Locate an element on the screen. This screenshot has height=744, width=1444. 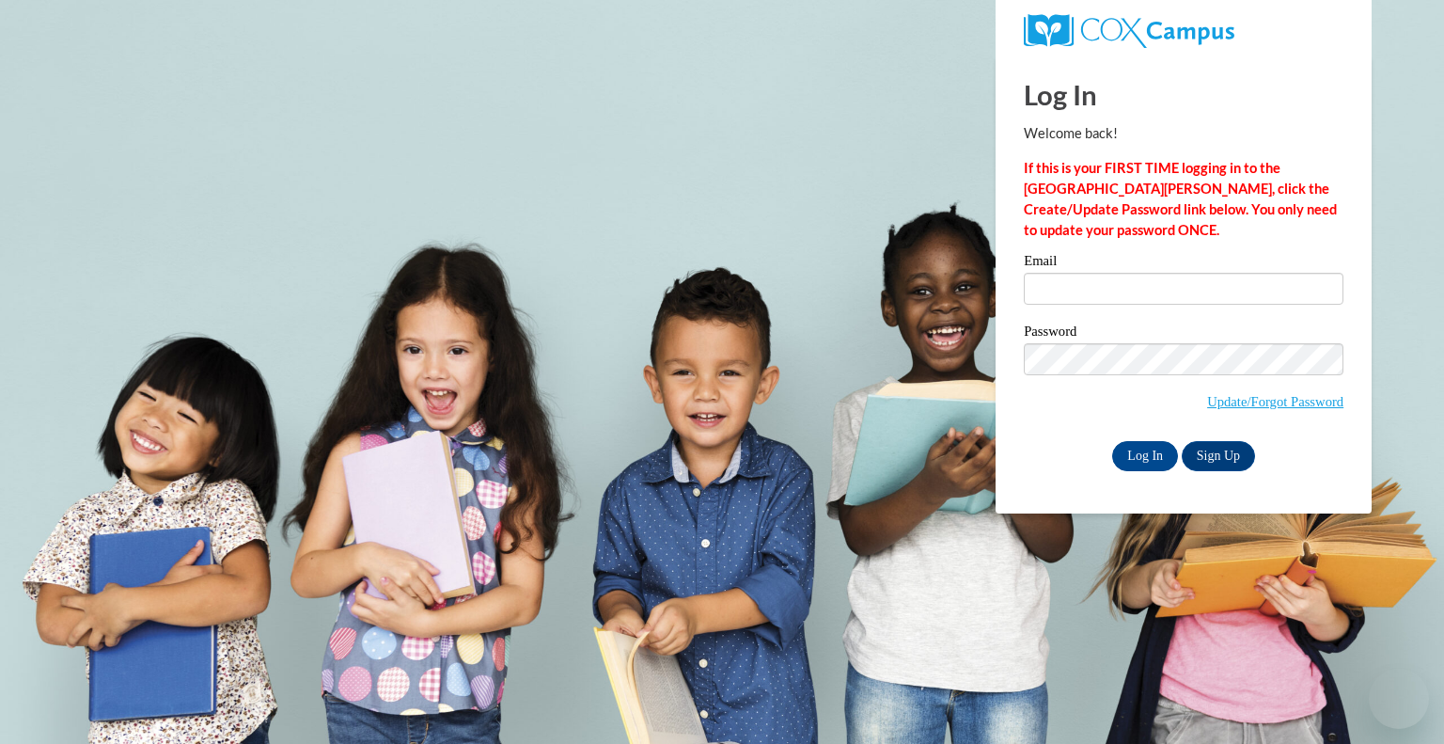
input: Log In is located at coordinates (1145, 456).